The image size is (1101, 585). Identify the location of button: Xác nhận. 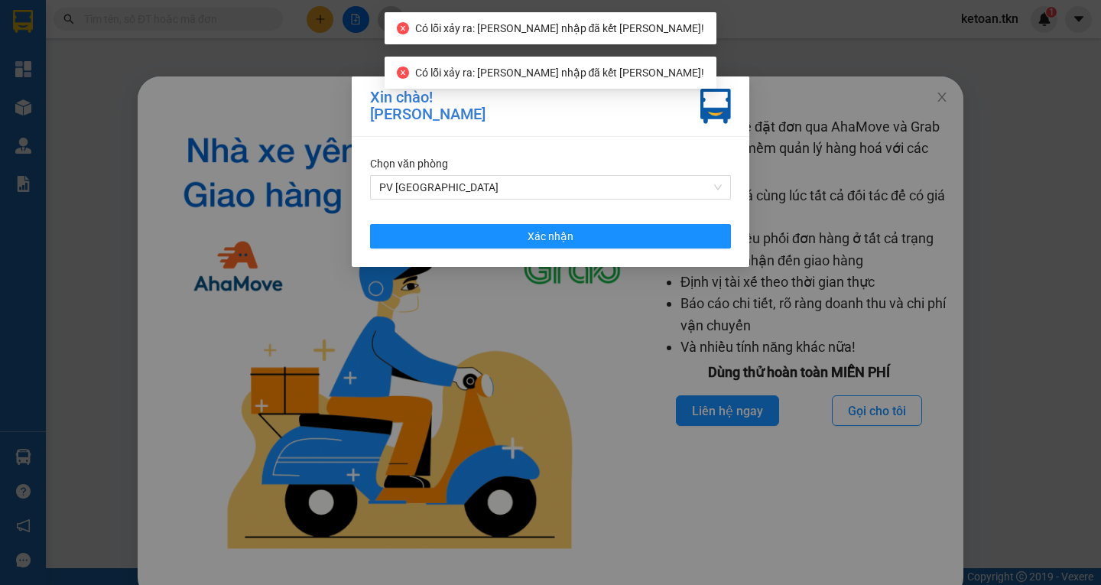
(551, 236).